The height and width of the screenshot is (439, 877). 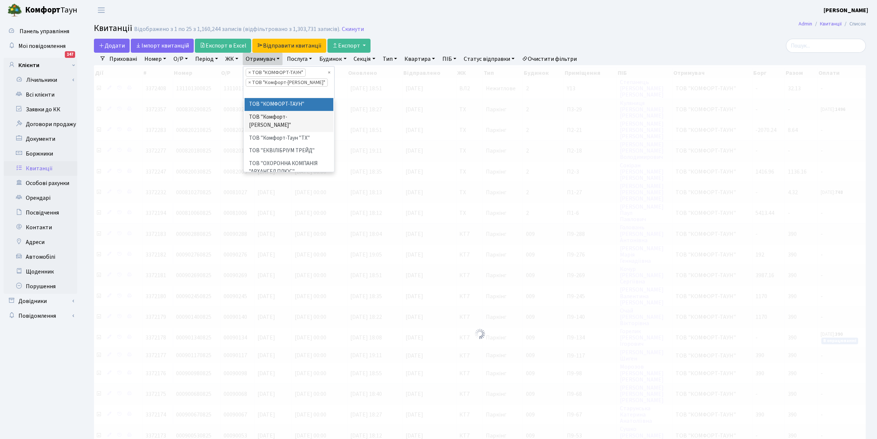 What do you see at coordinates (41, 31) in the screenshot?
I see `a: Панель управління` at bounding box center [41, 31].